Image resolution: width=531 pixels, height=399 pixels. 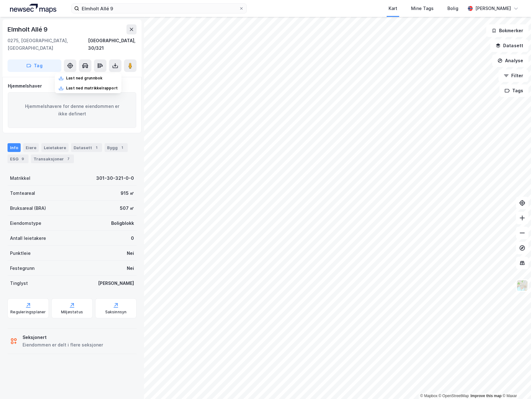 I want to click on div: Seksjonert, so click(x=63, y=338).